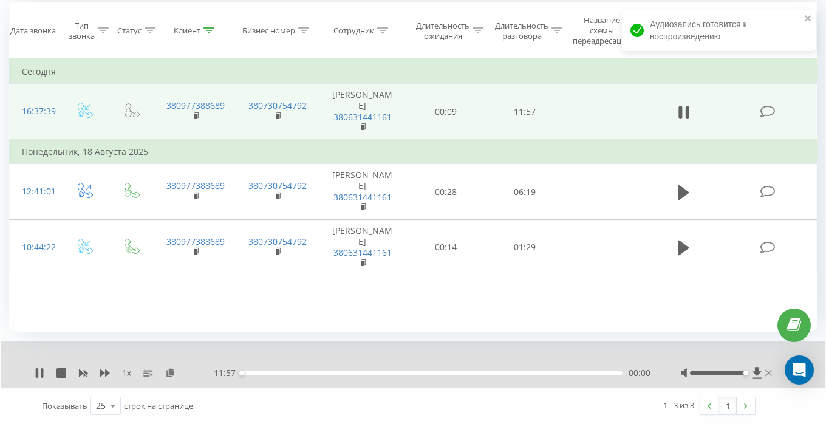 The height and width of the screenshot is (424, 826). Describe the element at coordinates (413, 72) in the screenshot. I see `td: Сегодня` at that location.